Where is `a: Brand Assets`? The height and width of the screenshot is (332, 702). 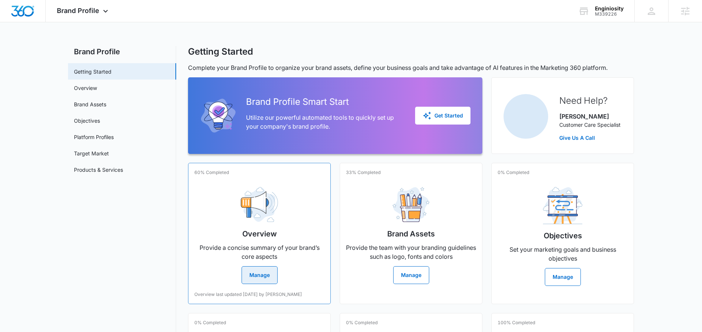
a: Brand Assets is located at coordinates (90, 104).